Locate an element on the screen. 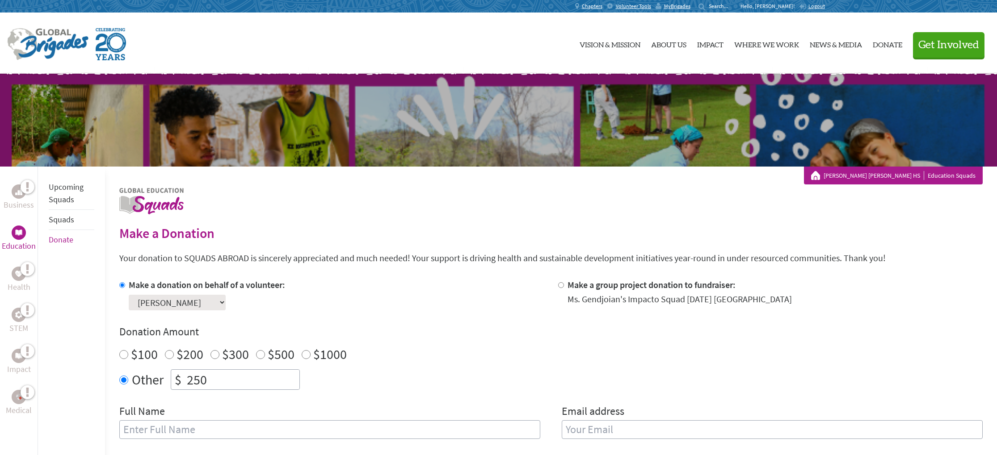  label: $300 is located at coordinates (235, 354).